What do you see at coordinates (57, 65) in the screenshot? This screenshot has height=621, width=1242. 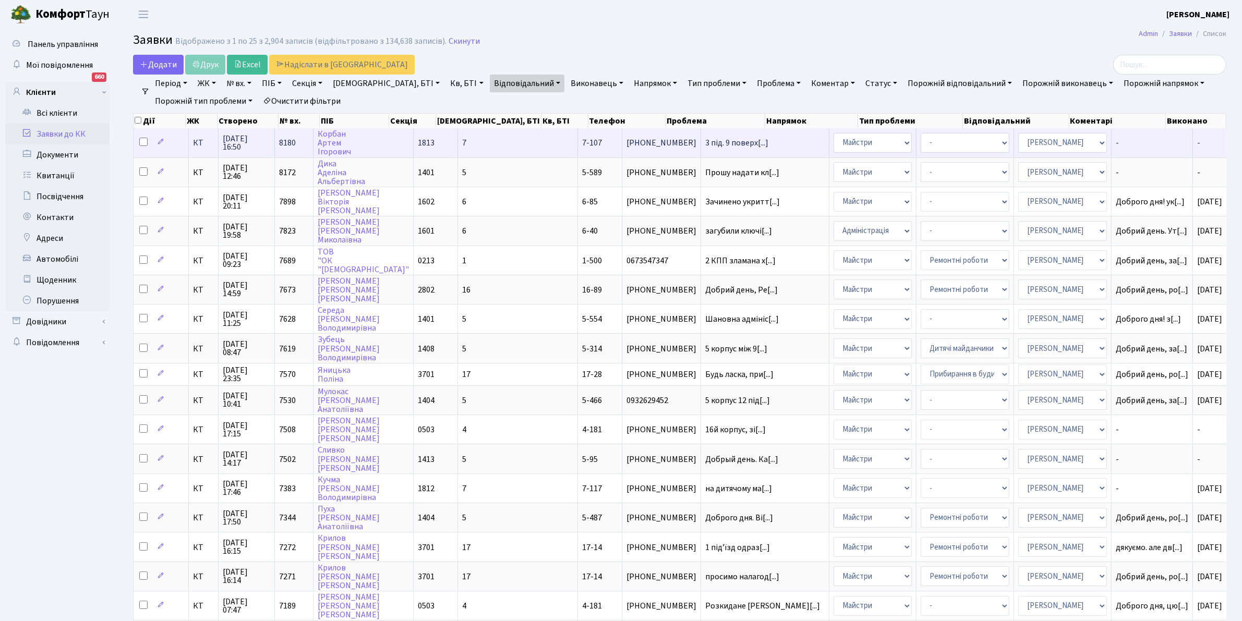 I see `a: Мої повідомлення660` at bounding box center [57, 65].